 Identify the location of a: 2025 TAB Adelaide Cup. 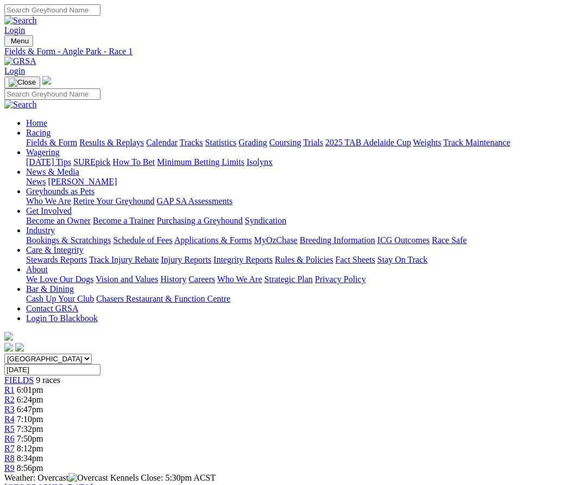
(368, 142).